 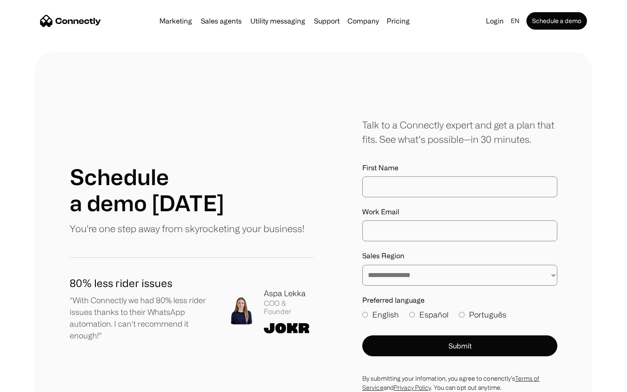 I want to click on a: Schedule a demo, so click(x=557, y=21).